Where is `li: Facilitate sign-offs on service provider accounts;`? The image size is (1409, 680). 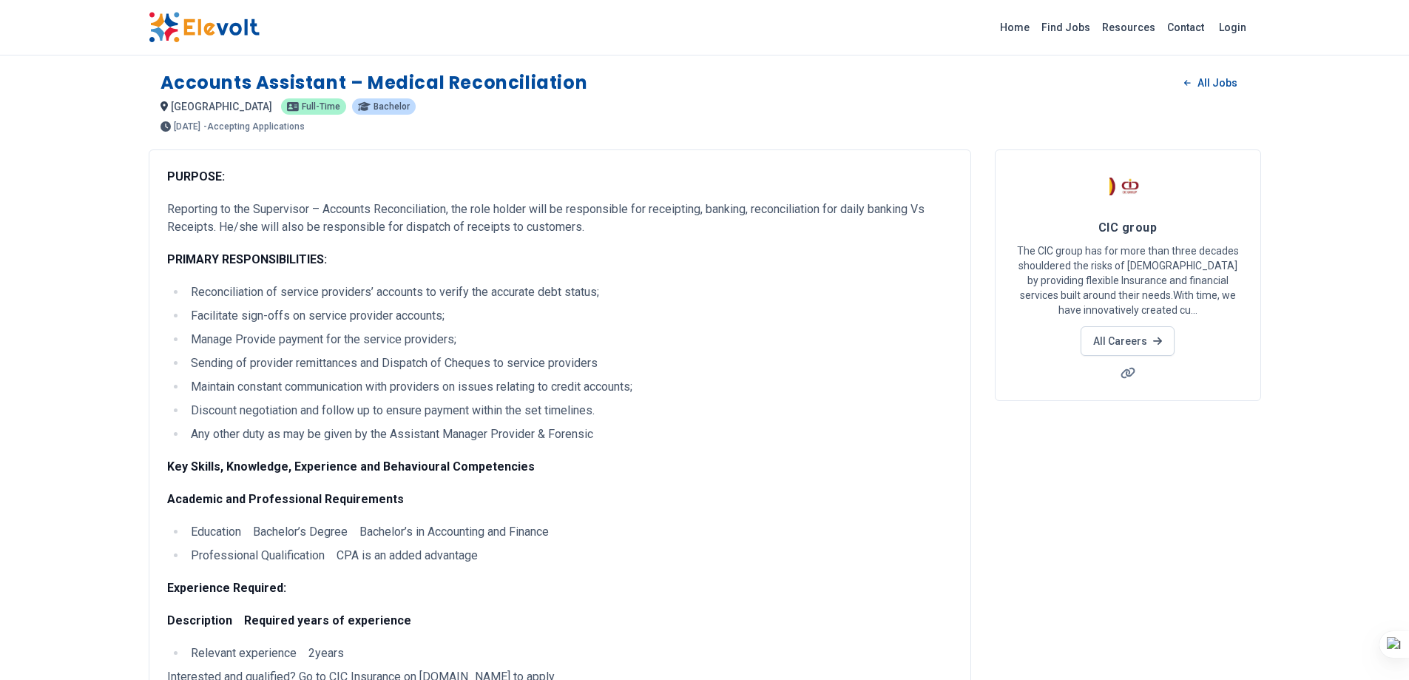
li: Facilitate sign-offs on service provider accounts; is located at coordinates (570, 316).